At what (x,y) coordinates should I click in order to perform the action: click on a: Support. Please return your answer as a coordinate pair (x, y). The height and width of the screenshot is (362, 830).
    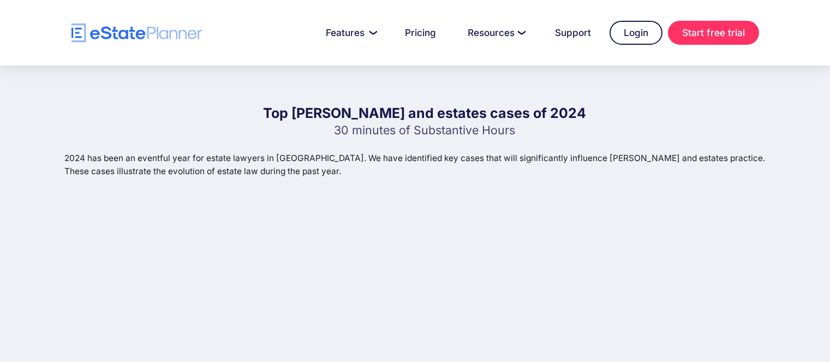
    Looking at the image, I should click on (573, 33).